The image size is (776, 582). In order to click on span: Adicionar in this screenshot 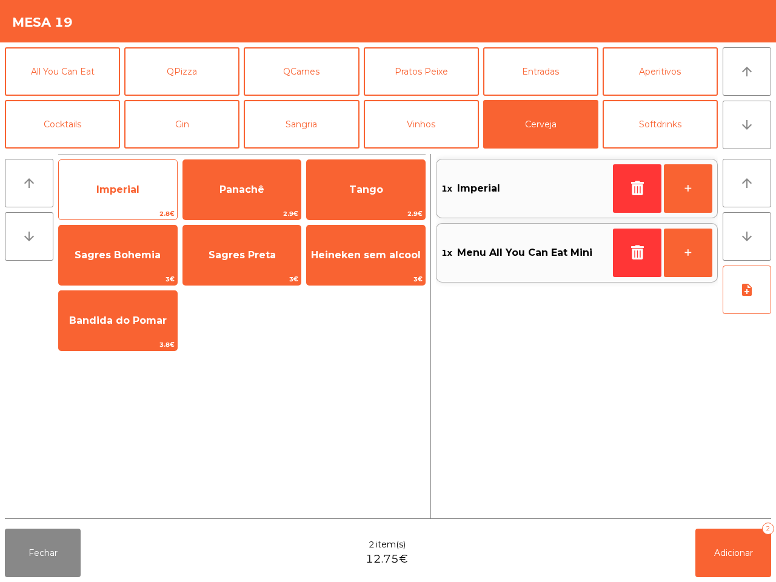, I will do `click(733, 553)`.